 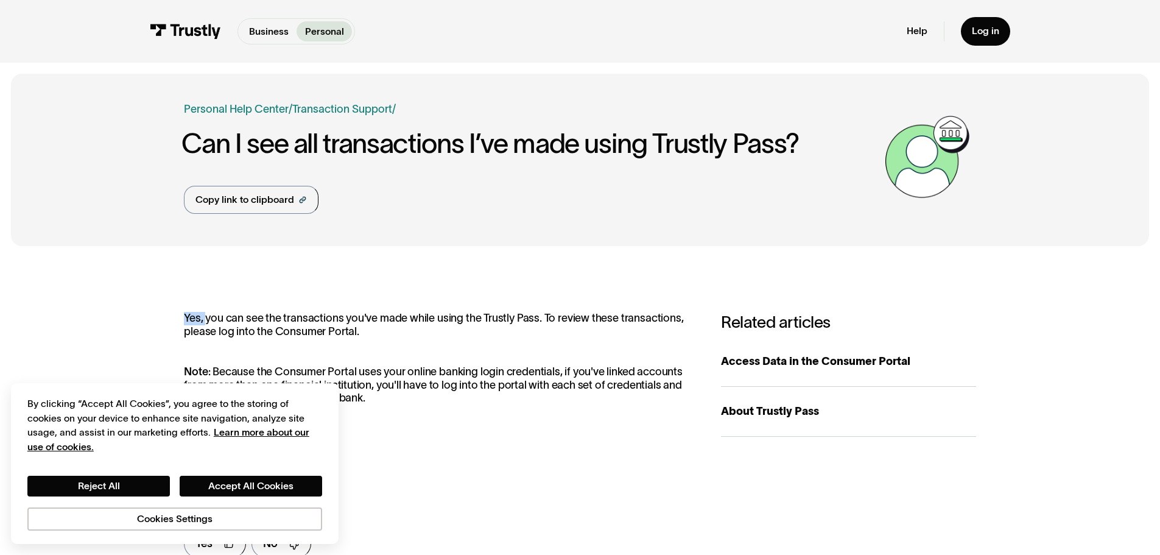 What do you see at coordinates (986, 31) in the screenshot?
I see `a: Log in` at bounding box center [986, 31].